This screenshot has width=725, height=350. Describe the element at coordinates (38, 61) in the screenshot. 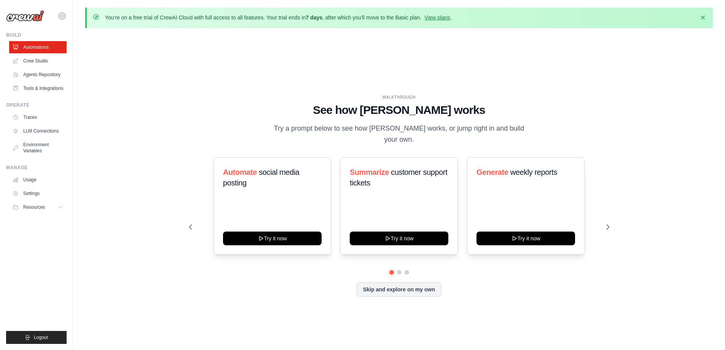

I see `a: Crew Studio` at that location.